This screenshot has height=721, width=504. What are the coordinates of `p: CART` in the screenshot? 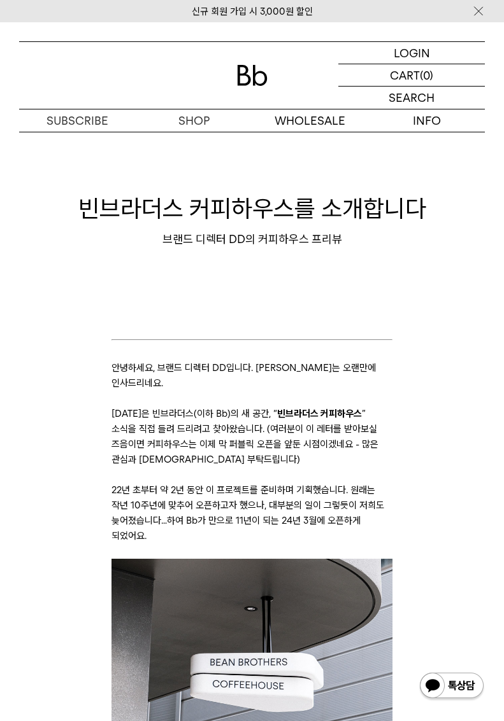 It's located at (404, 75).